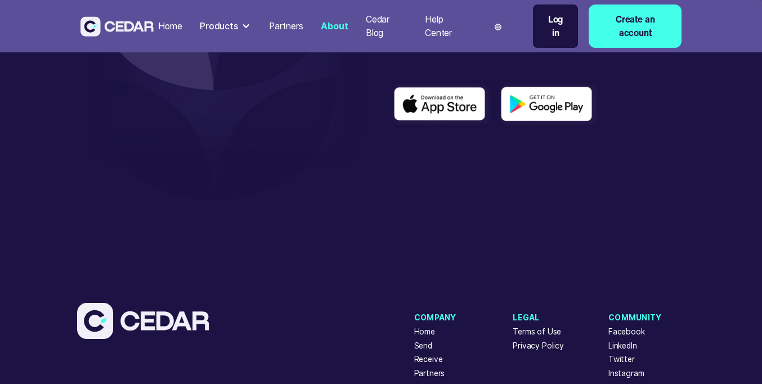 The height and width of the screenshot is (384, 762). Describe the element at coordinates (386, 26) in the screenshot. I see `div: Cedar Blog` at that location.